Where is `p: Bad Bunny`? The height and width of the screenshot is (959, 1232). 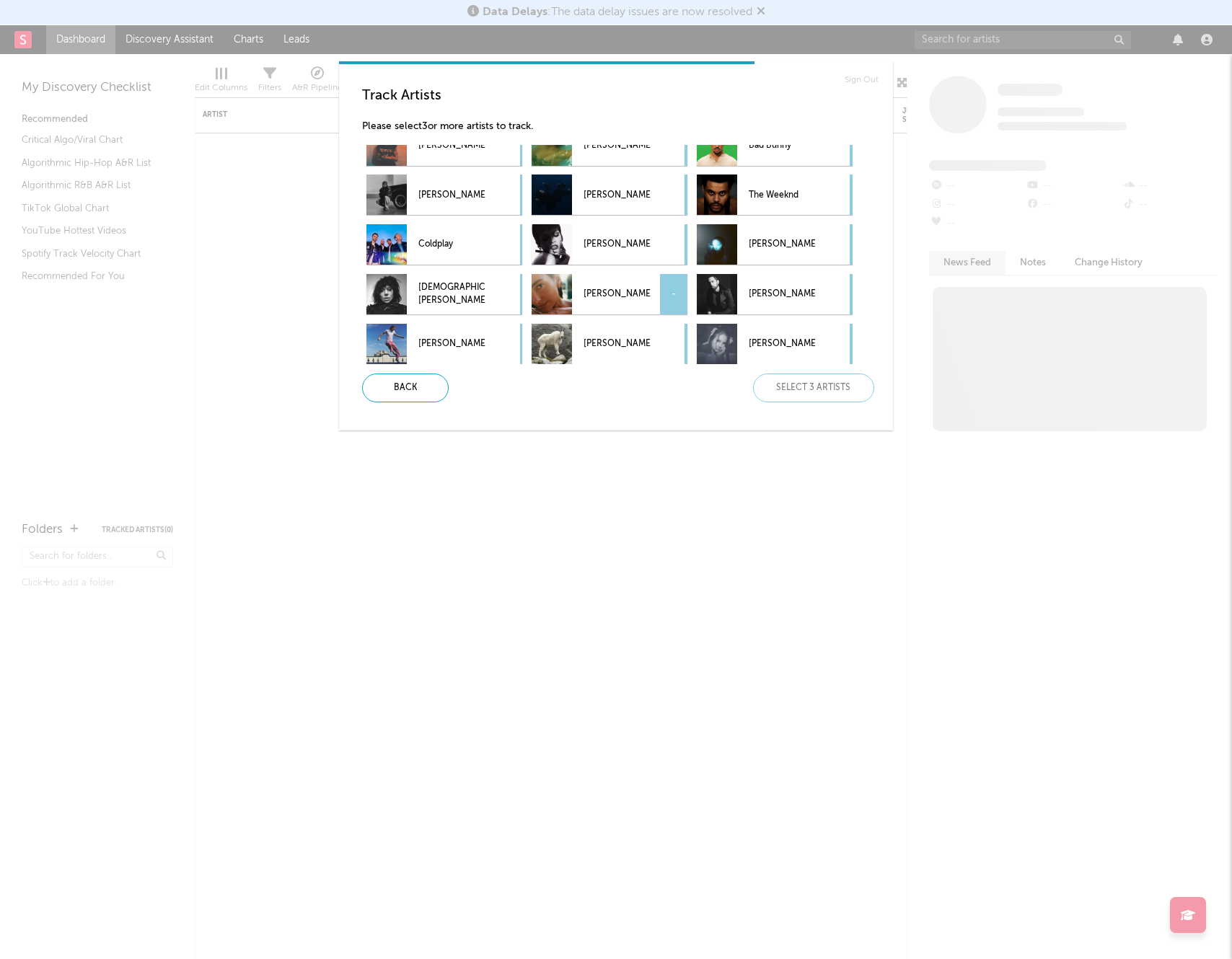
p: Bad Bunny is located at coordinates (782, 146).